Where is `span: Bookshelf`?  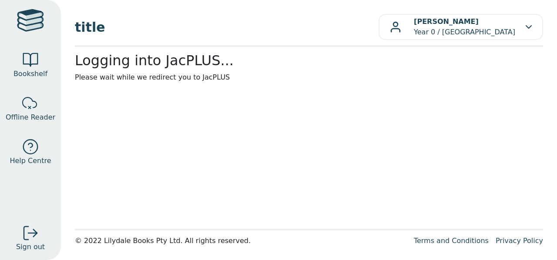 span: Bookshelf is located at coordinates (30, 74).